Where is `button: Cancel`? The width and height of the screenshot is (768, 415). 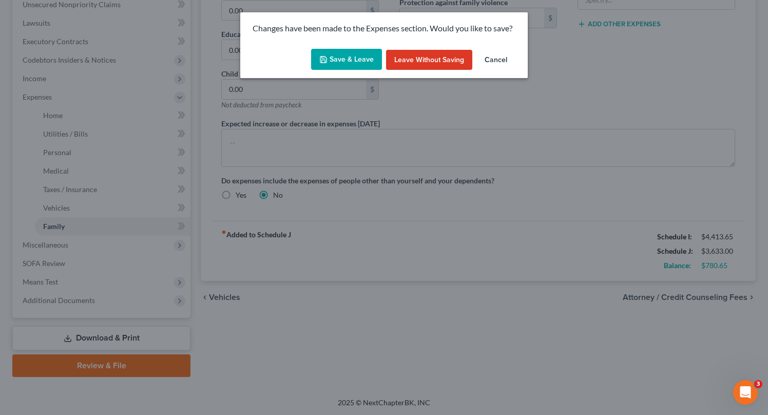 button: Cancel is located at coordinates (496, 60).